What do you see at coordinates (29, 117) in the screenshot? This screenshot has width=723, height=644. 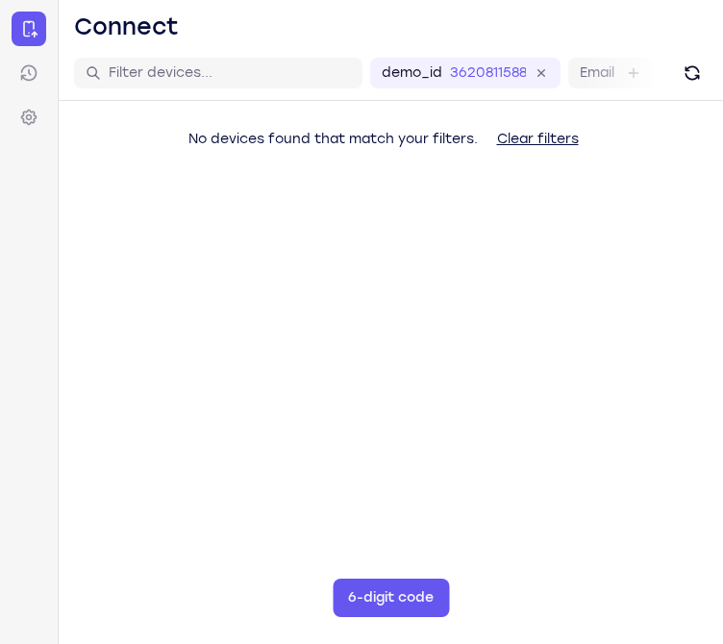 I see `a: Settings` at bounding box center [29, 117].